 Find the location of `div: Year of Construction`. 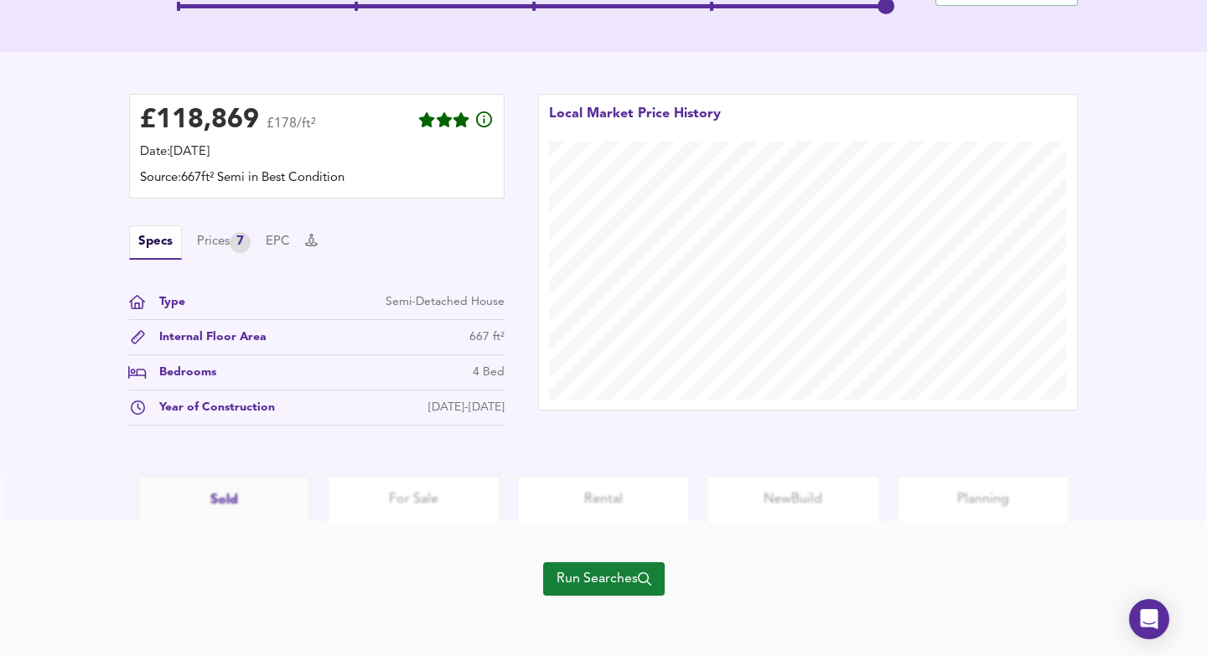

div: Year of Construction is located at coordinates (210, 407).